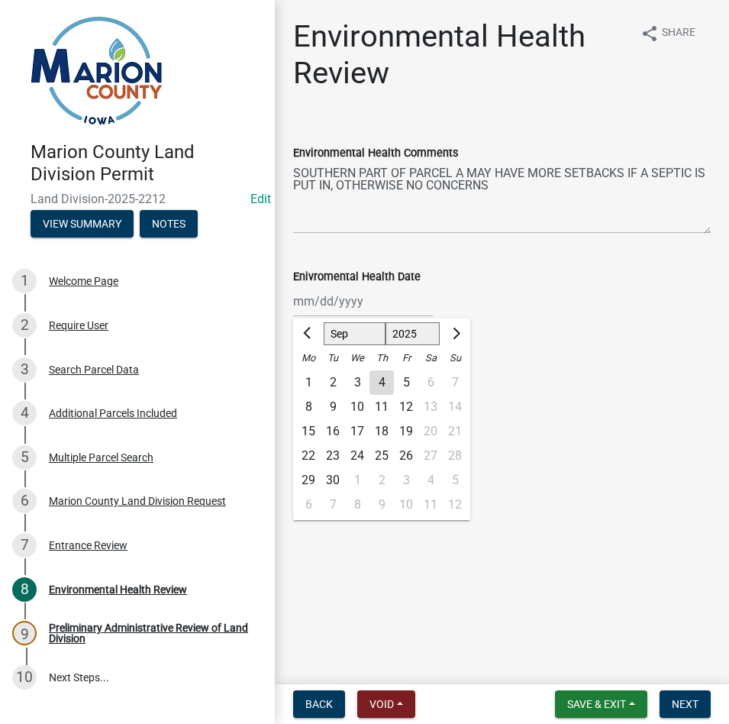  I want to click on span: Save & Exit, so click(596, 704).